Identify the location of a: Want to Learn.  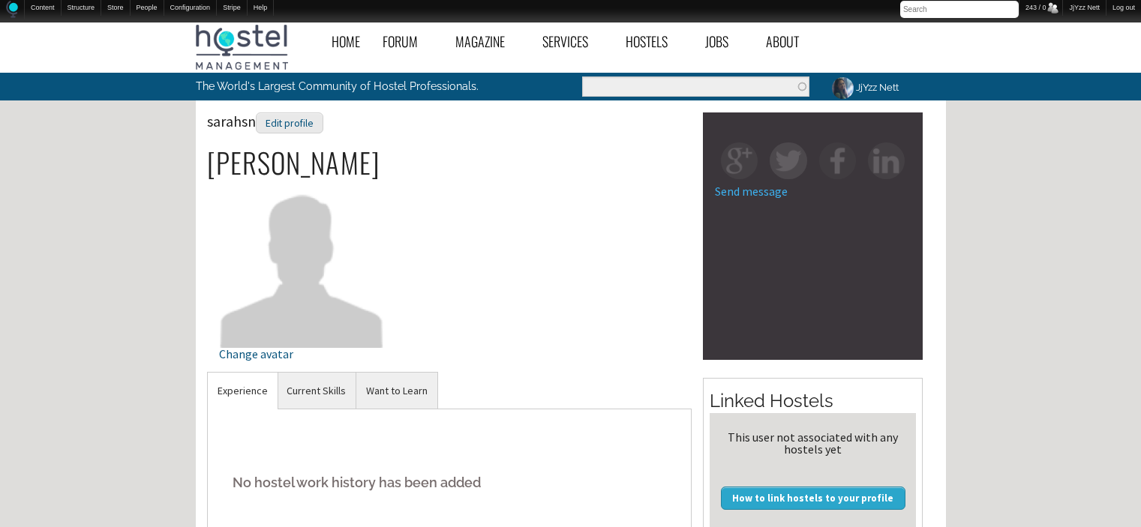
(397, 391).